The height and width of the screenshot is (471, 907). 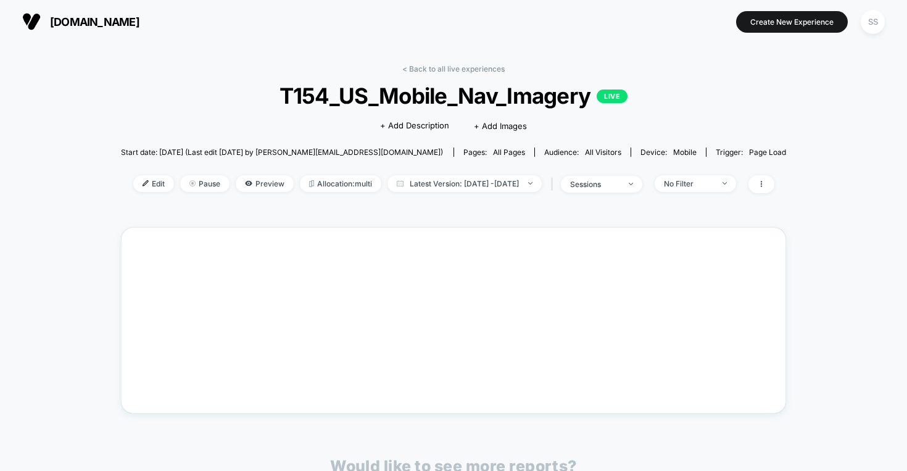 I want to click on a: < Back to all live experiences, so click(x=453, y=68).